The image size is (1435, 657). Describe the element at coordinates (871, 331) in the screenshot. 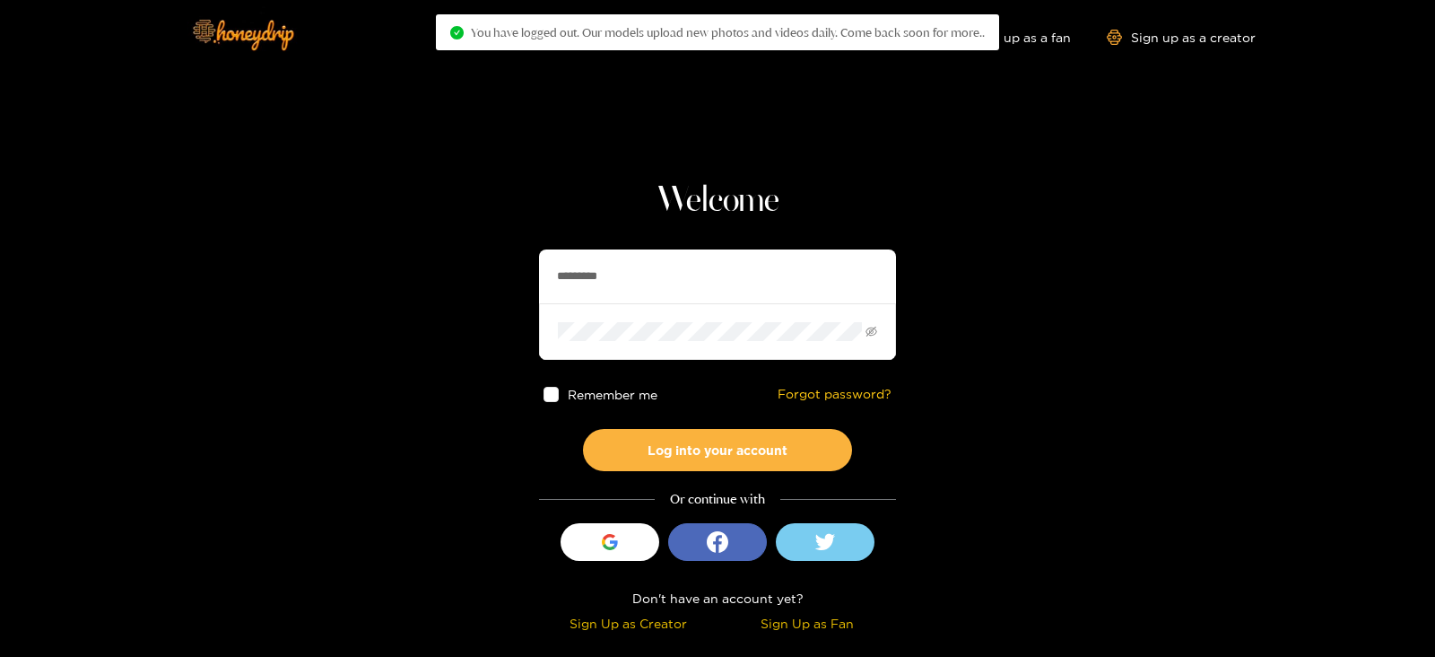

I see `span: eye-invisible` at that location.